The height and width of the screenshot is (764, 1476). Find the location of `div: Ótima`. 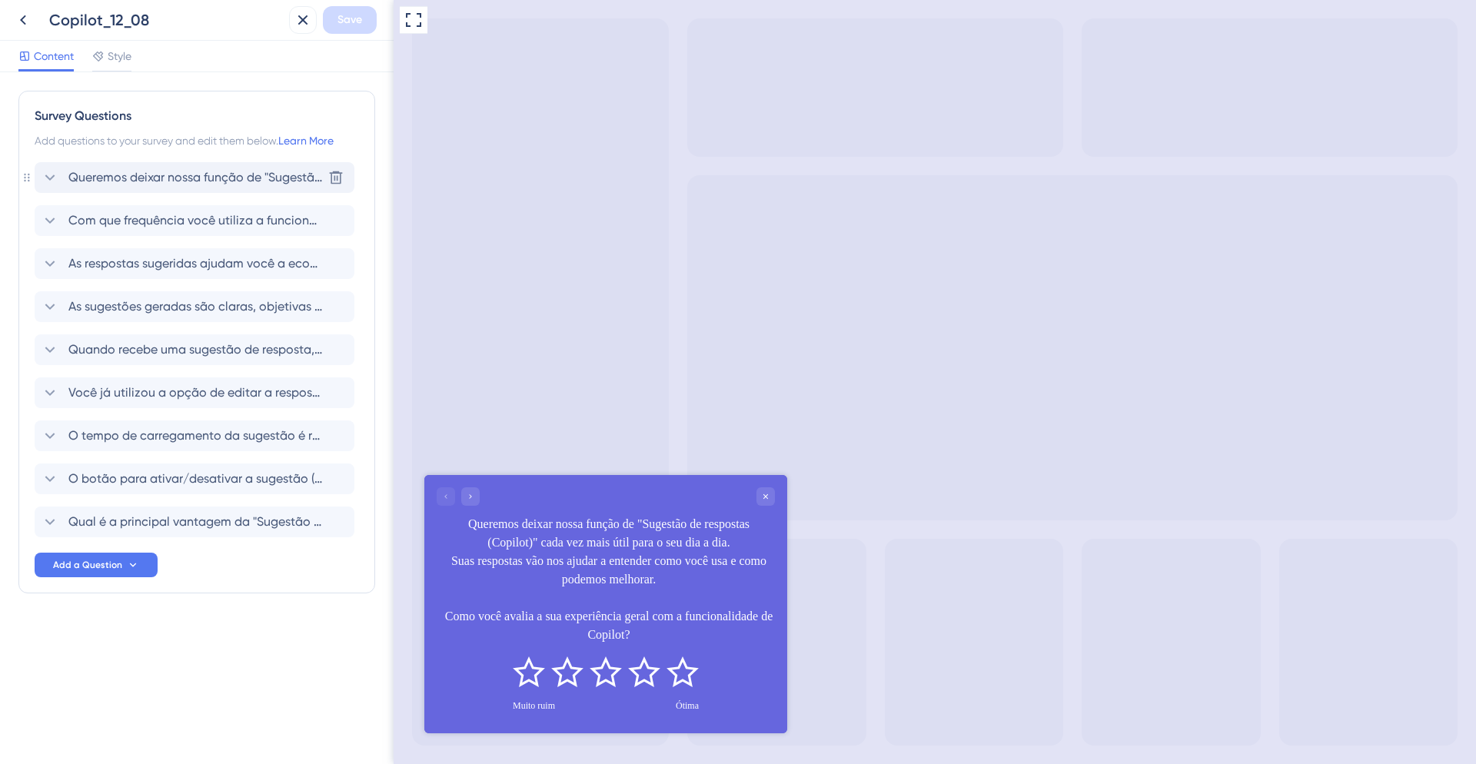

div: Ótima is located at coordinates (263, 231).